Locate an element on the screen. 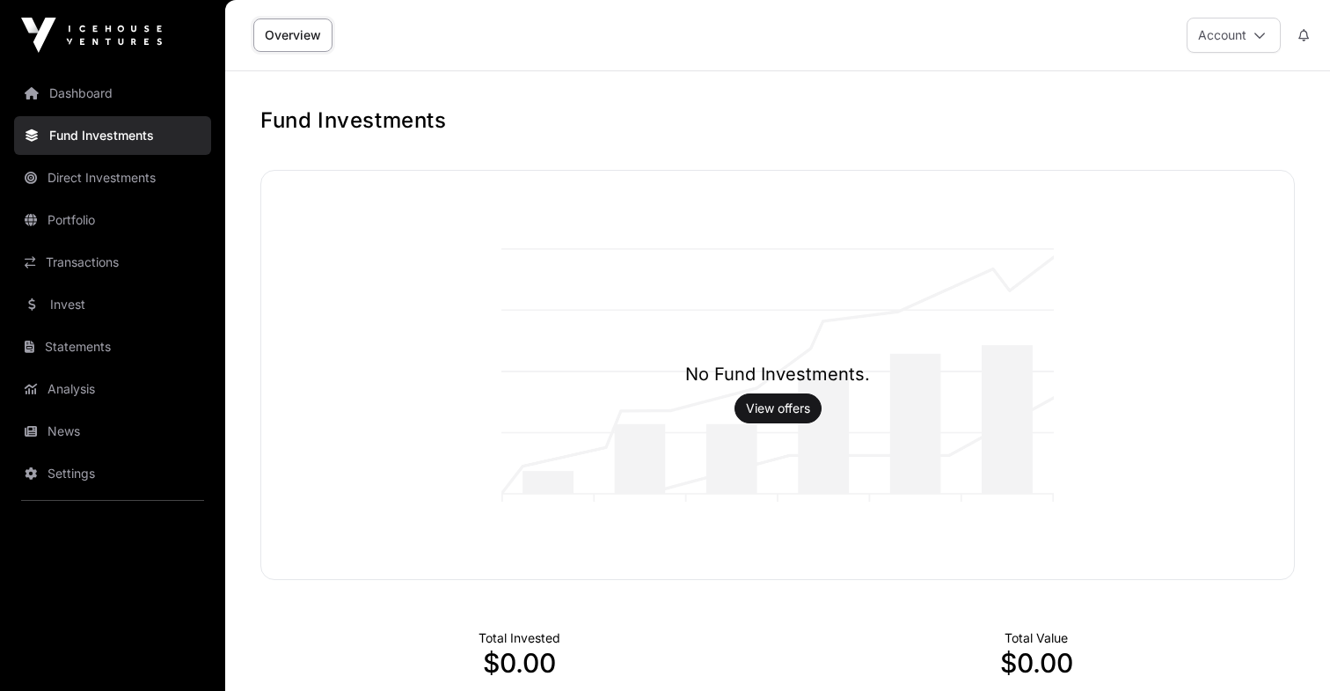  button: Account is located at coordinates (1233, 35).